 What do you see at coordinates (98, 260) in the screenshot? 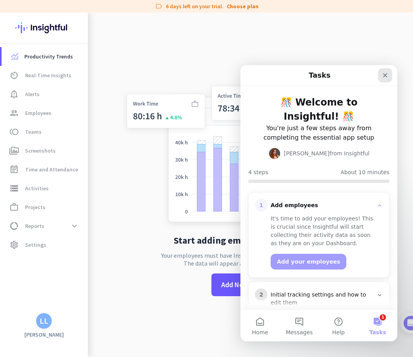
I see `button: Help` at bounding box center [98, 260].